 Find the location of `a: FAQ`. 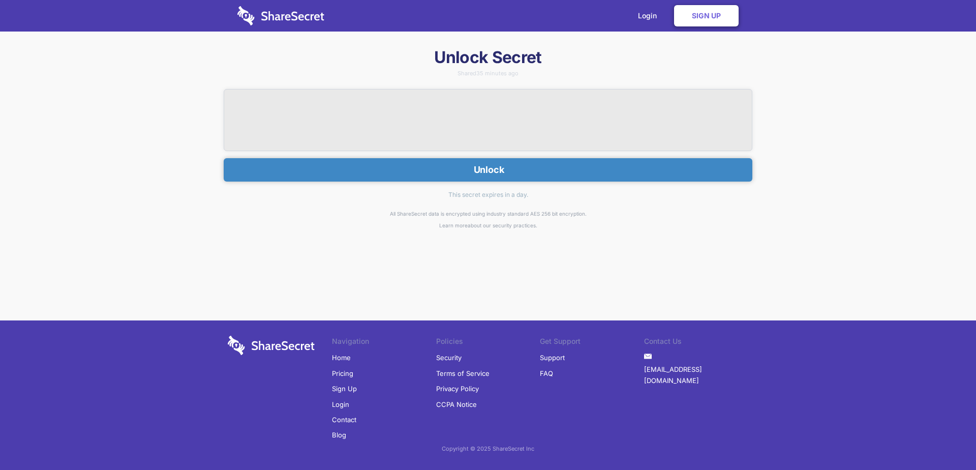

a: FAQ is located at coordinates (547, 373).